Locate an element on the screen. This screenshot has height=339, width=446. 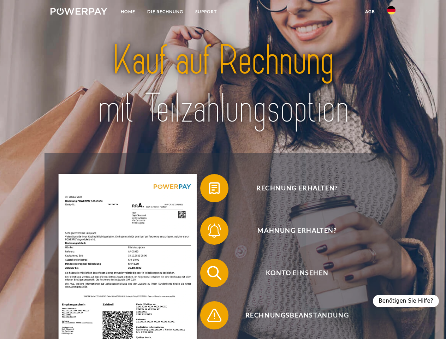
img: title-powerpay_de.svg is located at coordinates (223, 84).